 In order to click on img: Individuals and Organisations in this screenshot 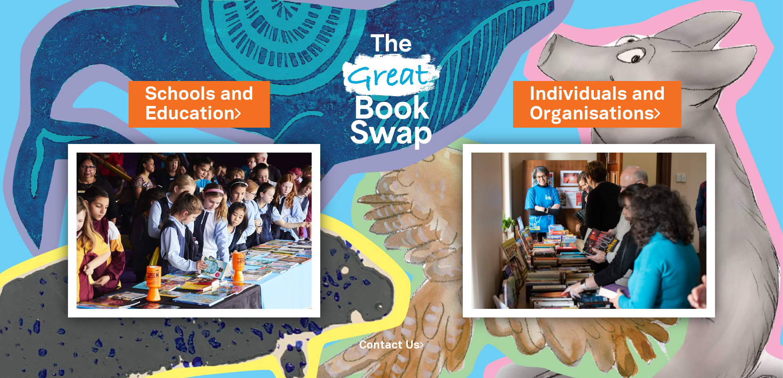, I will do `click(589, 231)`.